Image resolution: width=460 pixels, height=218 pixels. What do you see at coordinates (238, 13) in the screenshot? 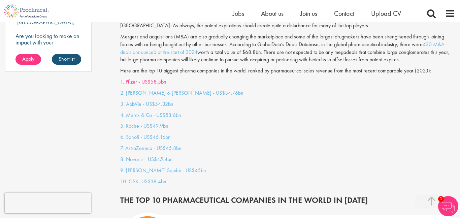
I see `span: Jobs` at bounding box center [238, 13].